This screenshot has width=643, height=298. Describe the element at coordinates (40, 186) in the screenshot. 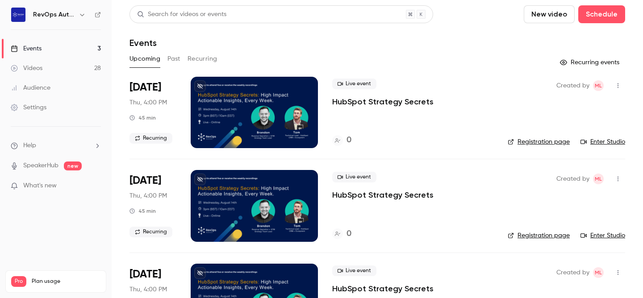

I see `span: What's new` at that location.